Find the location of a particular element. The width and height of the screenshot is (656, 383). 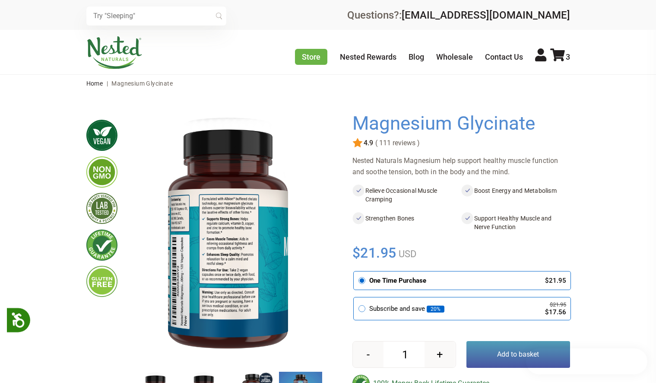

span: 3 is located at coordinates (568, 57).